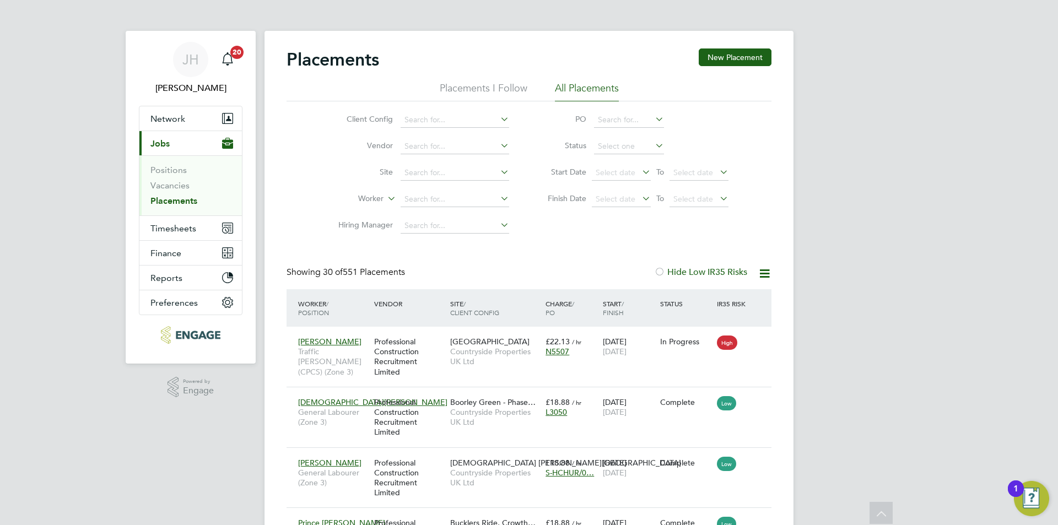 This screenshot has width=1058, height=525. Describe the element at coordinates (198, 381) in the screenshot. I see `span: Powered by` at that location.